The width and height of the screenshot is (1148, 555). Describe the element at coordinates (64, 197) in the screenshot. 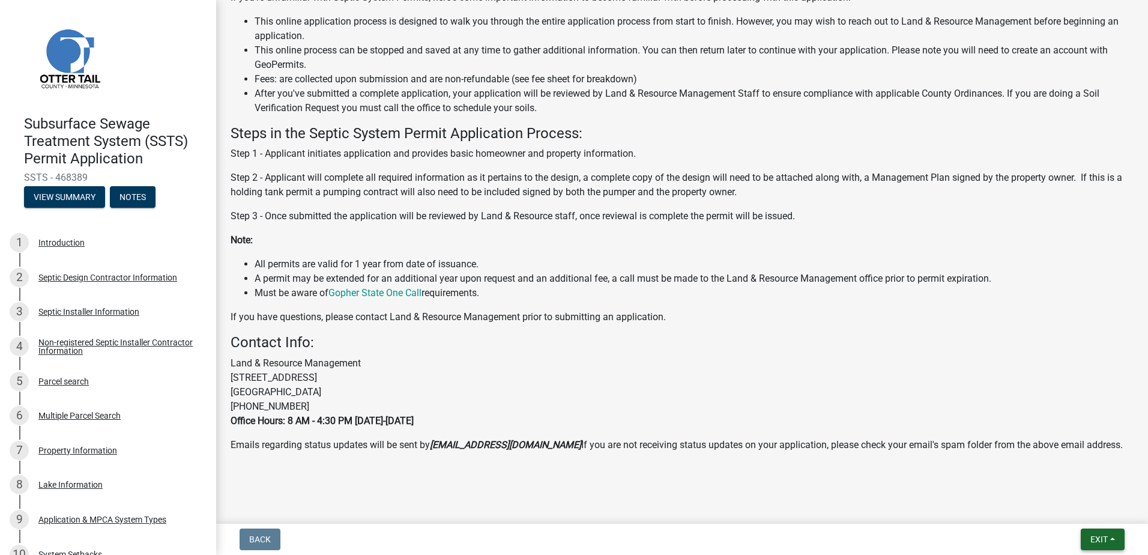

I see `button: View Summary` at that location.